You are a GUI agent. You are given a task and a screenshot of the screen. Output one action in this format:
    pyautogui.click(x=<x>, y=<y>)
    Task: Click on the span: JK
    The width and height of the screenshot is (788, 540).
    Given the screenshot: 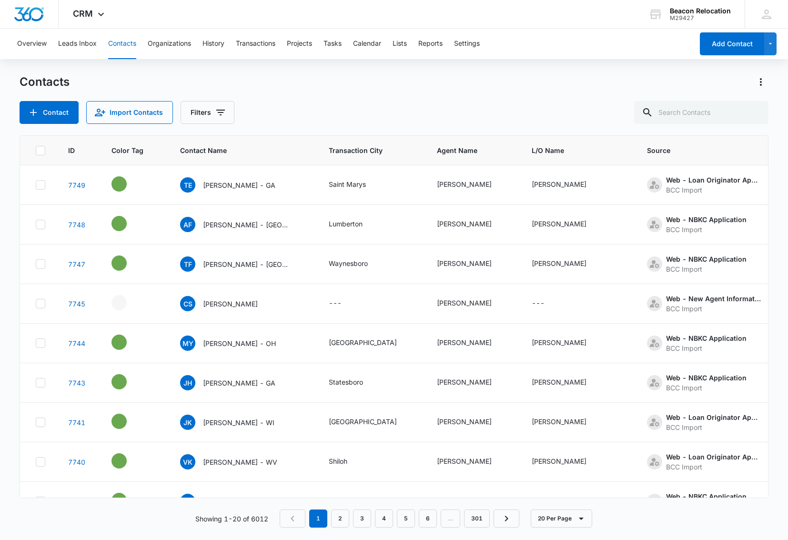 What is the action you would take?
    pyautogui.click(x=188, y=422)
    